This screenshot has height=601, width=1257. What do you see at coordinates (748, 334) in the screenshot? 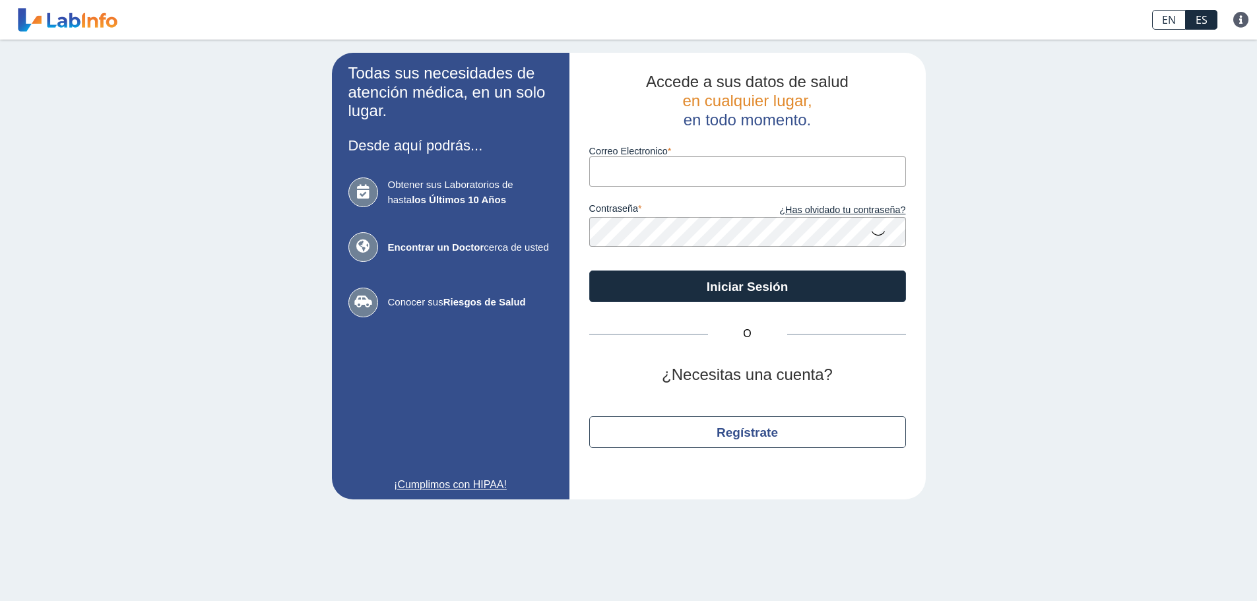
I see `span: O` at bounding box center [748, 334].